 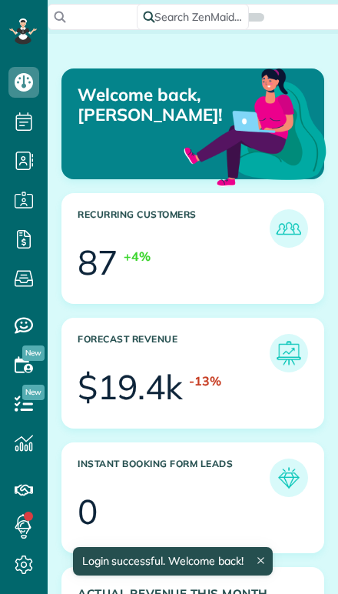 What do you see at coordinates (130, 387) in the screenshot?
I see `div: $19.4k` at bounding box center [130, 387].